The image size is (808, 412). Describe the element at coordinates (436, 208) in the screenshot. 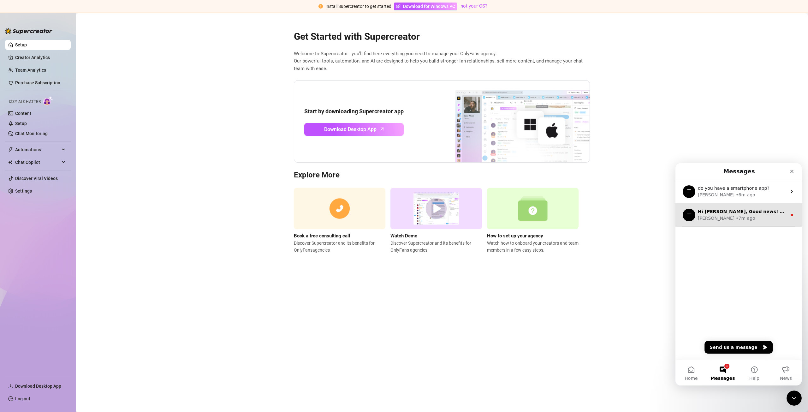

I see `img: supercreator demo` at that location.